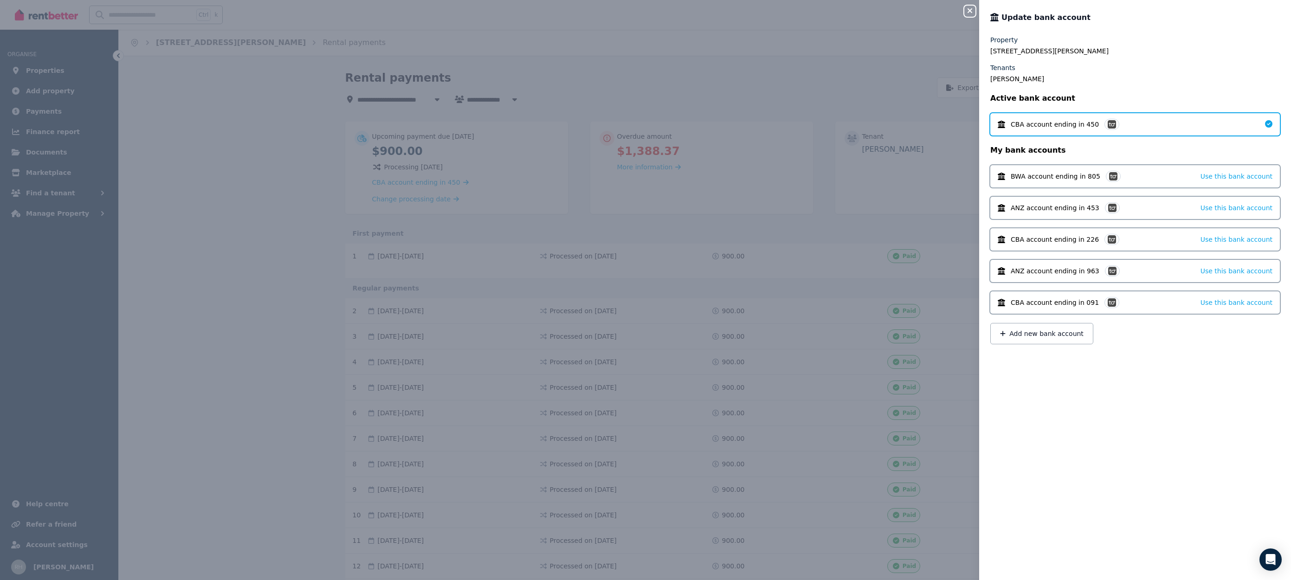  Describe the element at coordinates (1046, 18) in the screenshot. I see `span: Update bank account` at that location.